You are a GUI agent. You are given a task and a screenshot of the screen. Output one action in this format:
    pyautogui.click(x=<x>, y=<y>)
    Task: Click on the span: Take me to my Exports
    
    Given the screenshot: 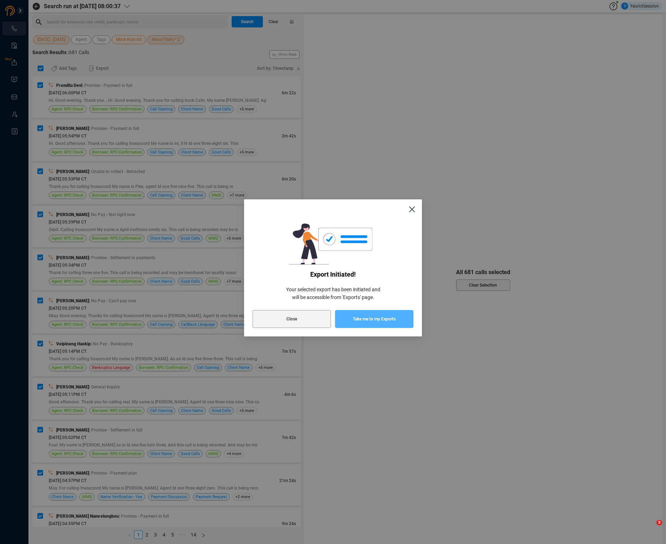 What is the action you would take?
    pyautogui.click(x=374, y=319)
    